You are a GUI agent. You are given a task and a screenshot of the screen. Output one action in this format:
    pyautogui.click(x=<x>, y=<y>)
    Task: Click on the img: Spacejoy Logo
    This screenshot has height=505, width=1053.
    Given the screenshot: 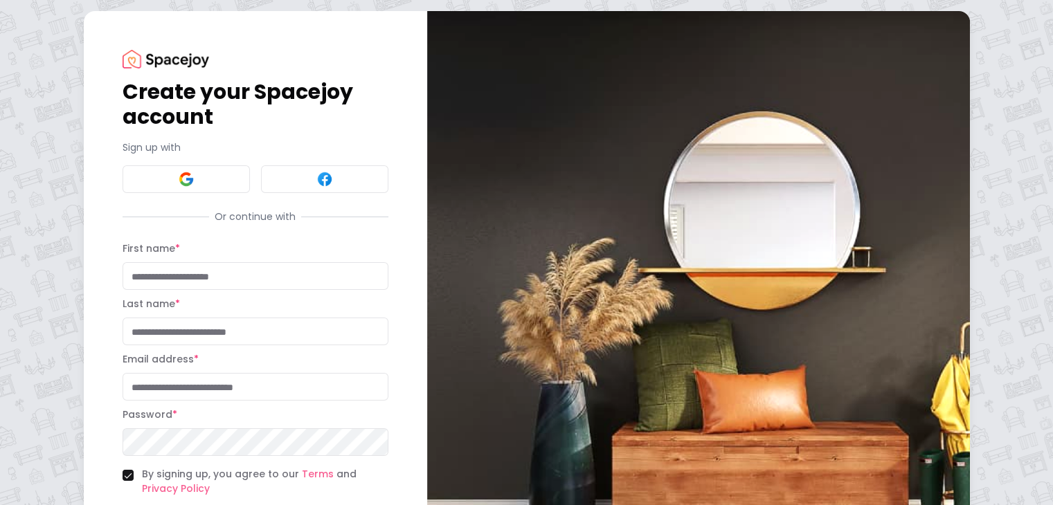 What is the action you would take?
    pyautogui.click(x=165, y=59)
    